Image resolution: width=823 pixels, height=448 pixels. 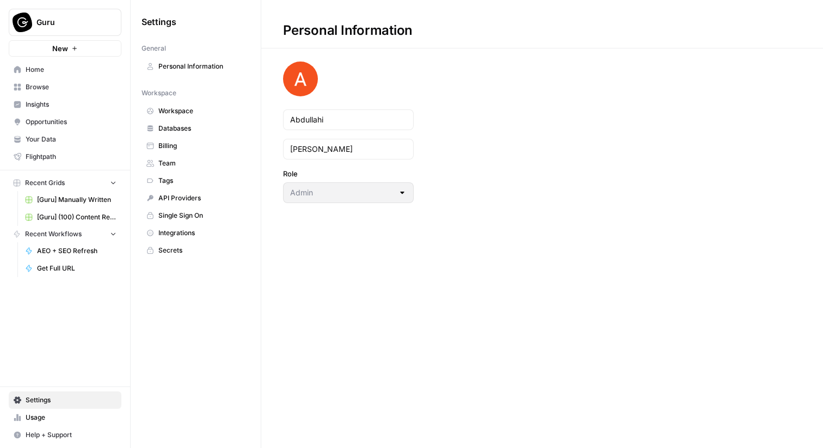 I want to click on span: Recent Workflows, so click(x=53, y=234).